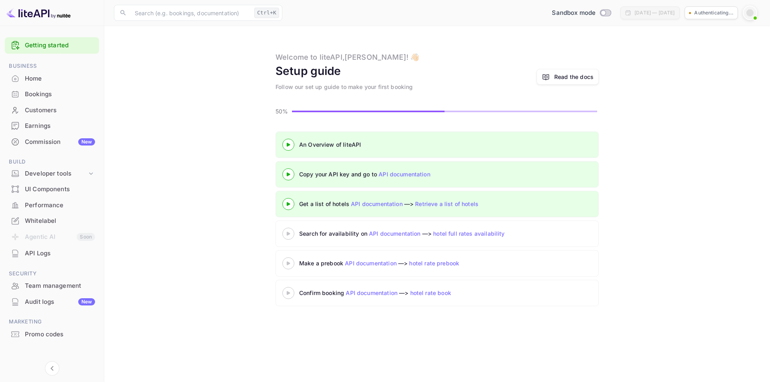 Image resolution: width=770 pixels, height=382 pixels. What do you see at coordinates (308, 71) in the screenshot?
I see `div: Setup guide` at bounding box center [308, 71].